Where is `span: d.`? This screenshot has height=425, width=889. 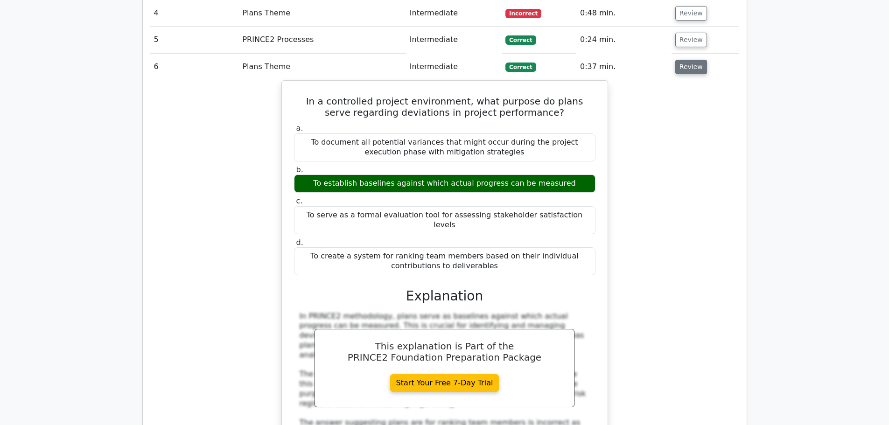 span: d. is located at coordinates (300, 242).